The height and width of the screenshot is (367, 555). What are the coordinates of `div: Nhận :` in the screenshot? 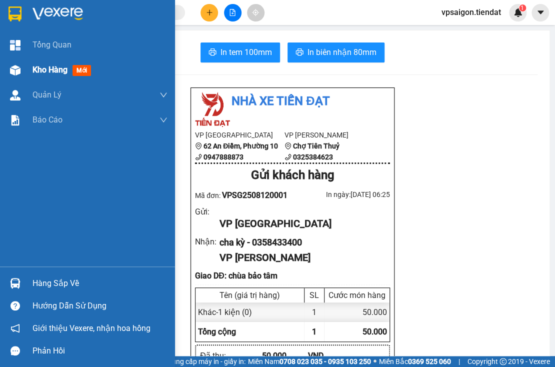 It's located at (207, 241).